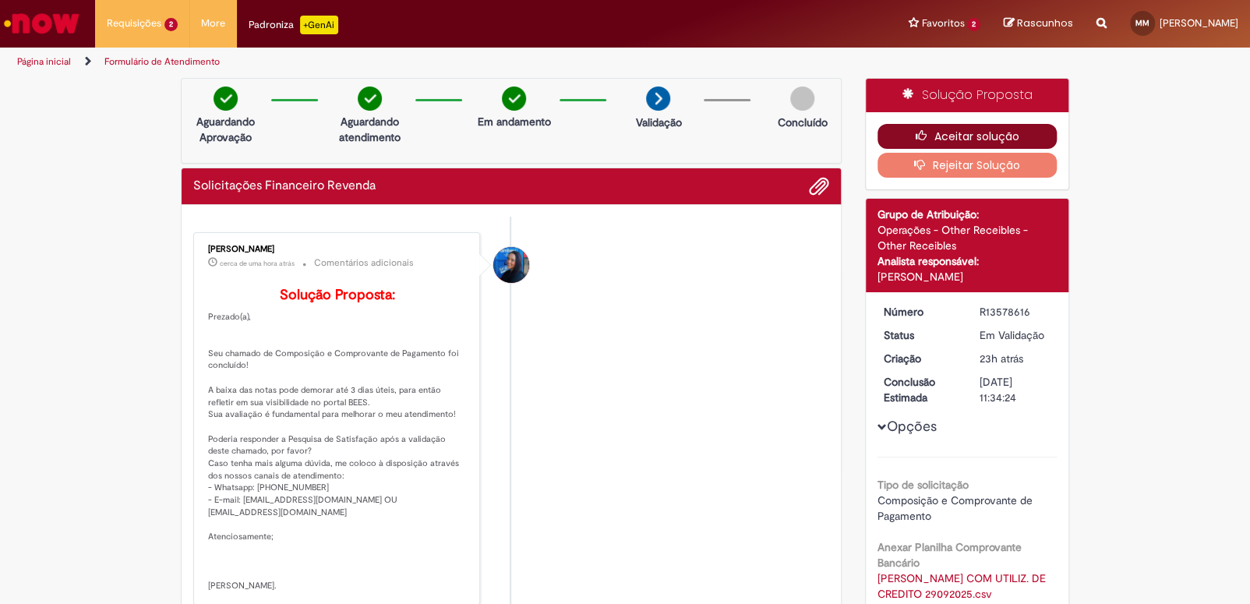 This screenshot has height=604, width=1250. Describe the element at coordinates (337, 440) in the screenshot. I see `p: Prezado(a), Seu chamado de Composição e Comprovante de Pagamento foi concluído! A baixa das notas...` at that location.